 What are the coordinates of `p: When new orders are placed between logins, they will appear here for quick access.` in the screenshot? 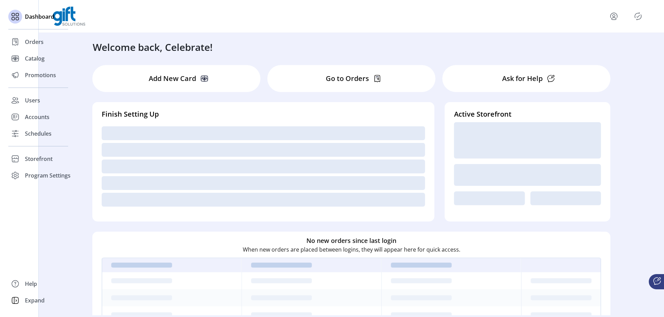 It's located at (351, 249).